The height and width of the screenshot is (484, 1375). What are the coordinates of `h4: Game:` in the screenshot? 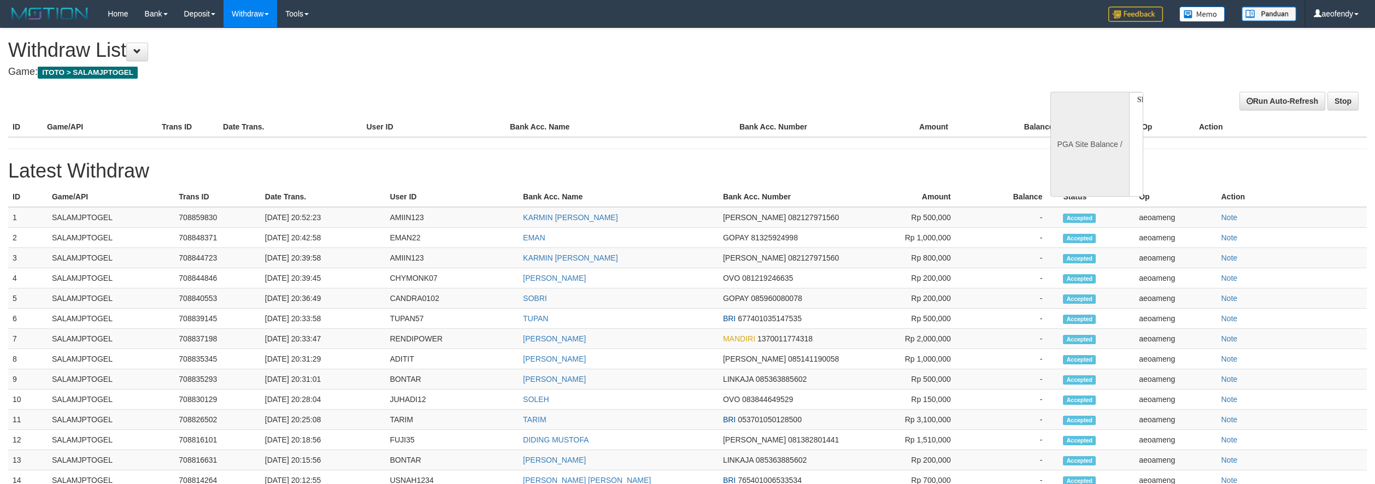 It's located at (457, 72).